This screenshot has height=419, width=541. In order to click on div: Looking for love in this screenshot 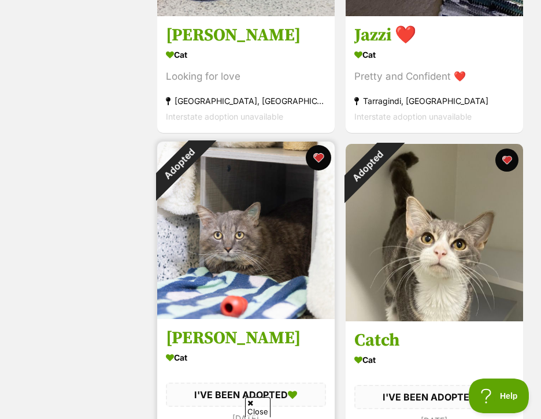, I will do `click(246, 76)`.